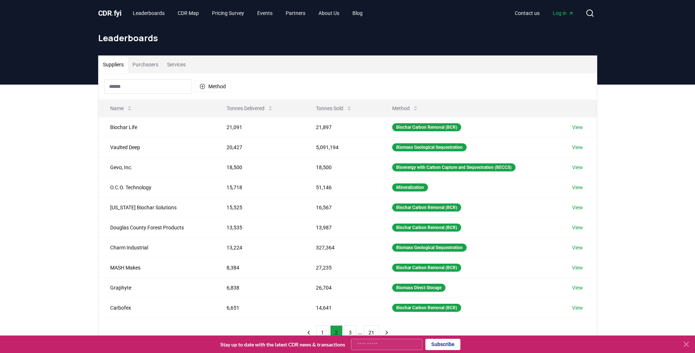  Describe the element at coordinates (350, 333) in the screenshot. I see `button: 3` at that location.